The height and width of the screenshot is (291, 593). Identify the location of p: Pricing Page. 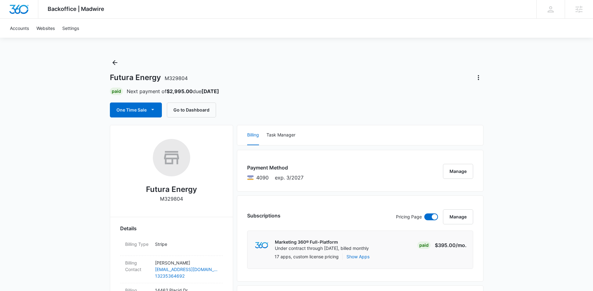
(408, 216).